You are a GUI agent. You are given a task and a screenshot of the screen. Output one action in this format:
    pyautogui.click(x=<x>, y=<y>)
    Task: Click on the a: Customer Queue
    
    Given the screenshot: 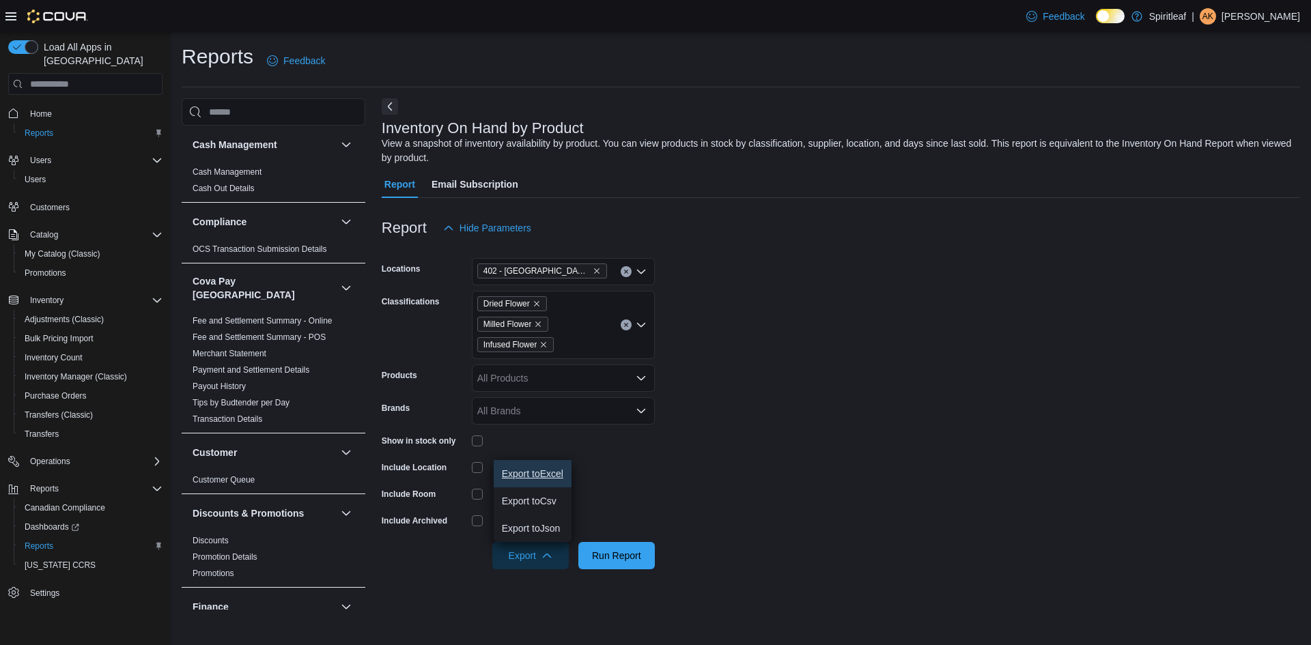 What is the action you would take?
    pyautogui.click(x=223, y=480)
    